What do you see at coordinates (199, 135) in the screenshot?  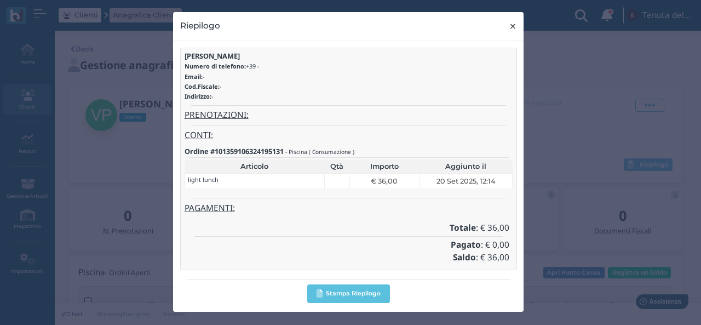 I see `u: CONTI:` at bounding box center [199, 135].